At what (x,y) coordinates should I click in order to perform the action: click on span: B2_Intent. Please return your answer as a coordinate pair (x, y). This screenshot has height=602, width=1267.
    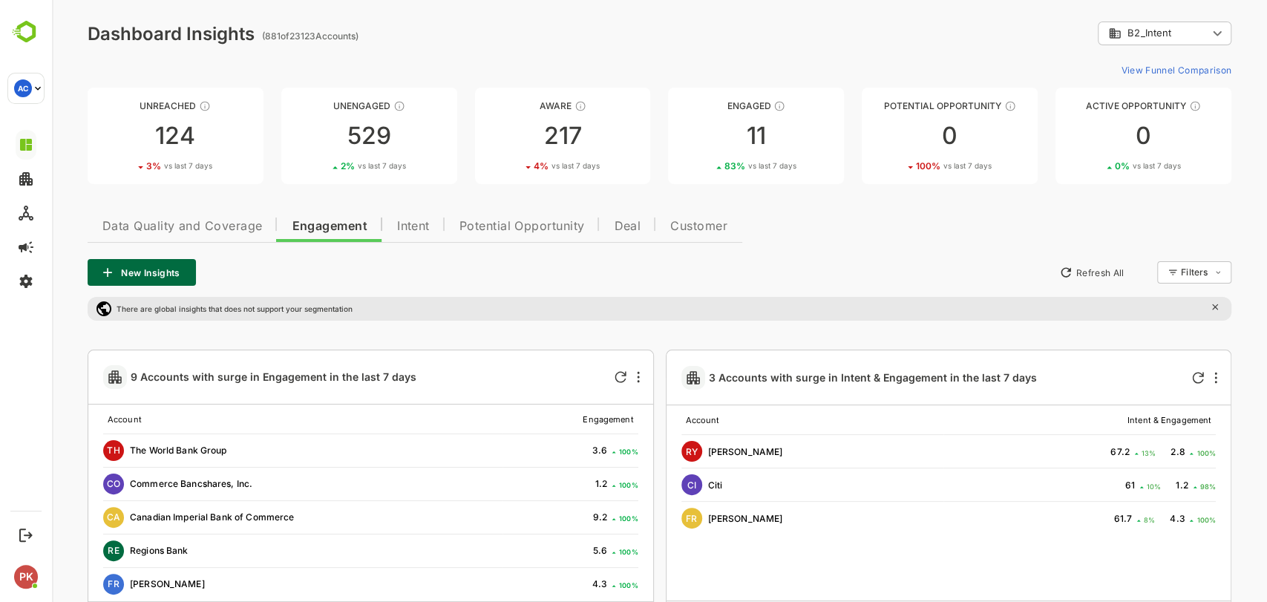
    Looking at the image, I should click on (1097, 33).